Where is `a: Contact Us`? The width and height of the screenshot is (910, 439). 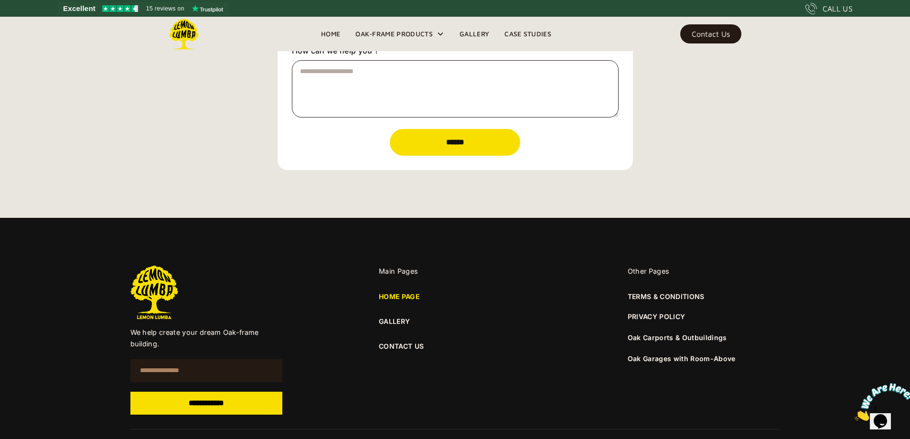
a: Contact Us is located at coordinates (711, 34).